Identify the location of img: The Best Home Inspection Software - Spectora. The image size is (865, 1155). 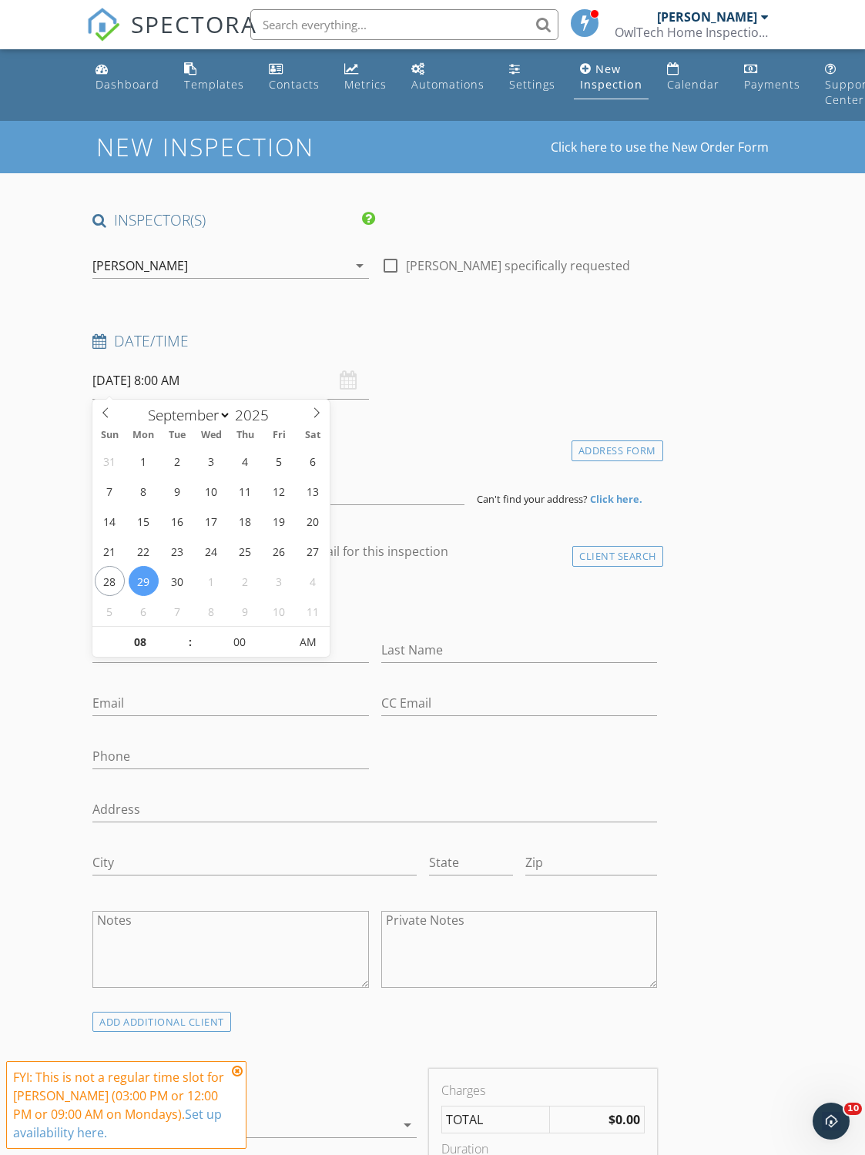
(103, 25).